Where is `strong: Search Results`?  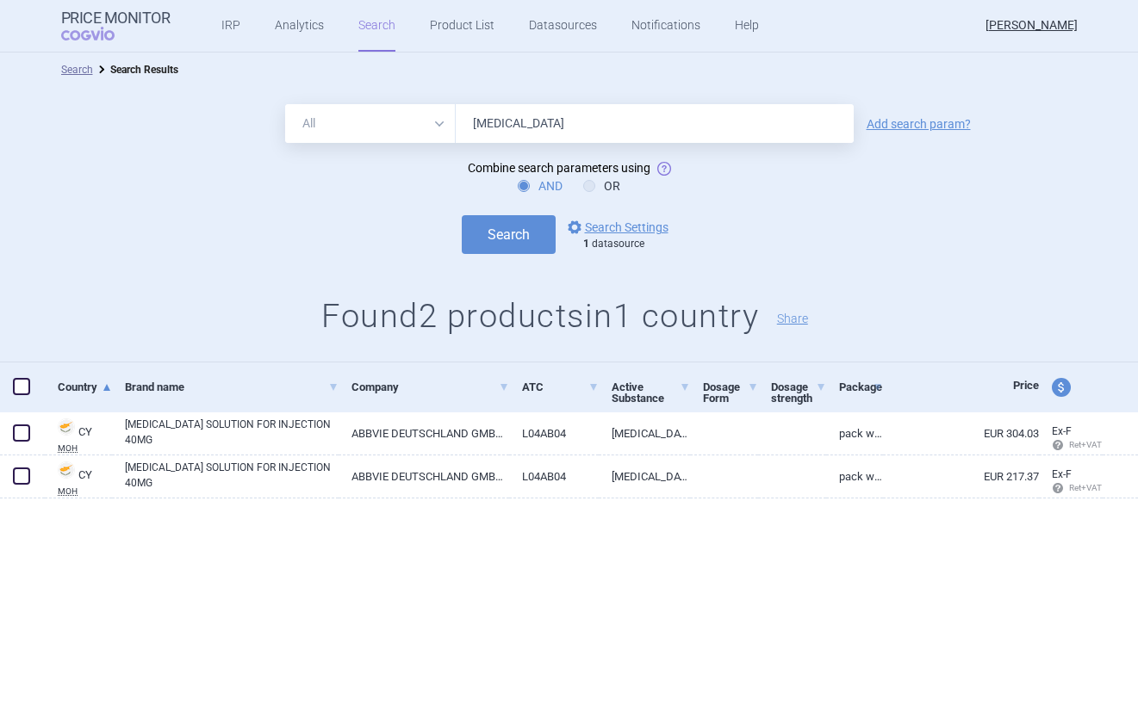
strong: Search Results is located at coordinates (144, 70).